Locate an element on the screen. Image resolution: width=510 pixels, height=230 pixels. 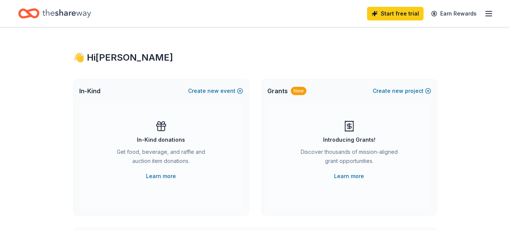
a: Earn Rewards is located at coordinates (454, 14).